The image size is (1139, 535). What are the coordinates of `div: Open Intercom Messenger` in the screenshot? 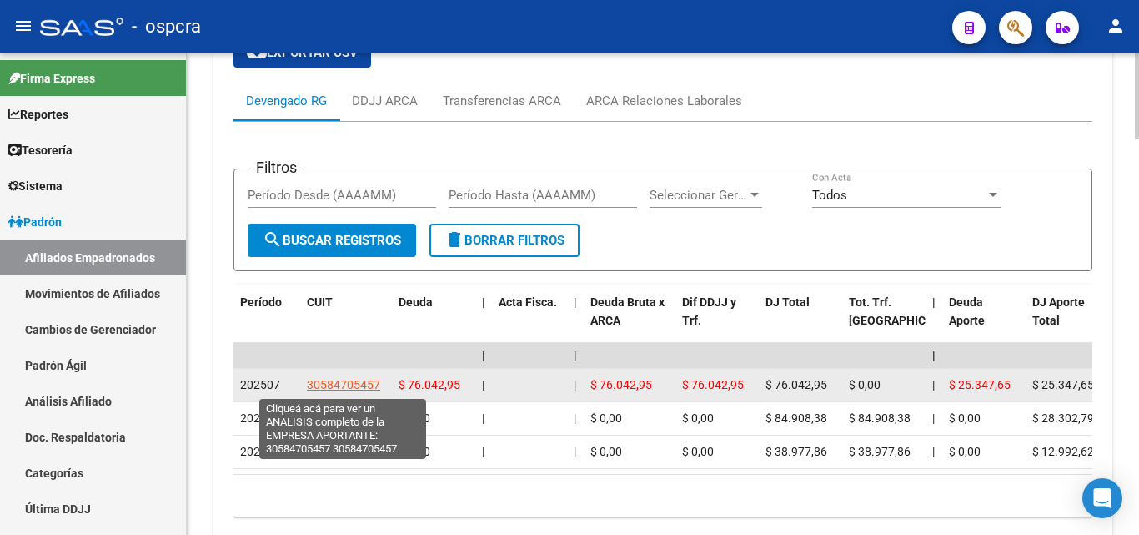 It's located at (1103, 498).